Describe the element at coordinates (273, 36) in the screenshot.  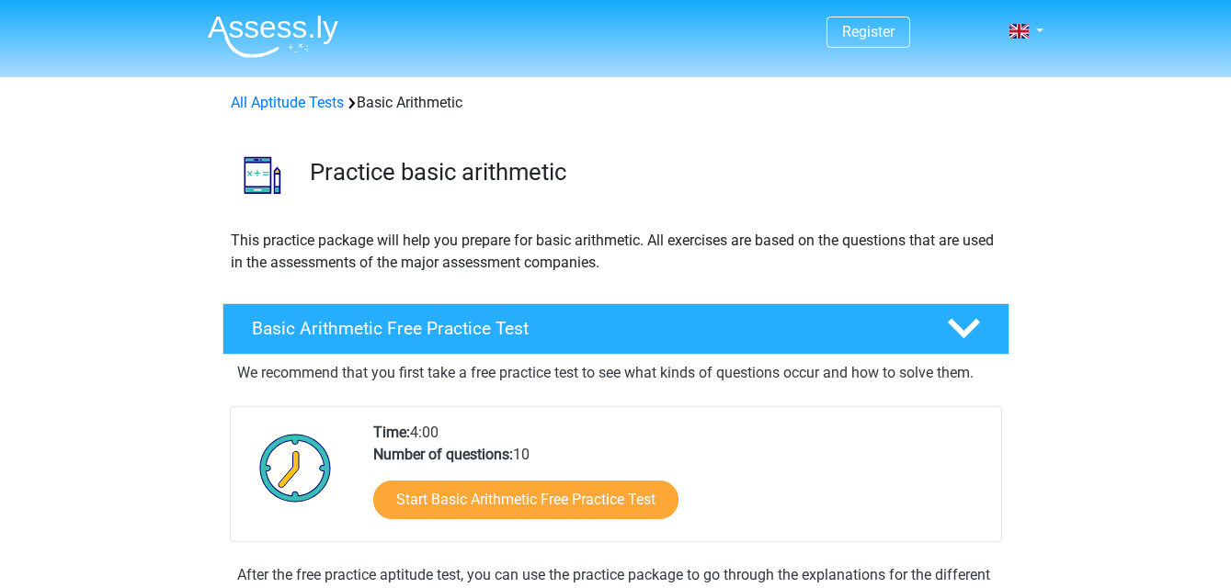
I see `img: Assessly` at that location.